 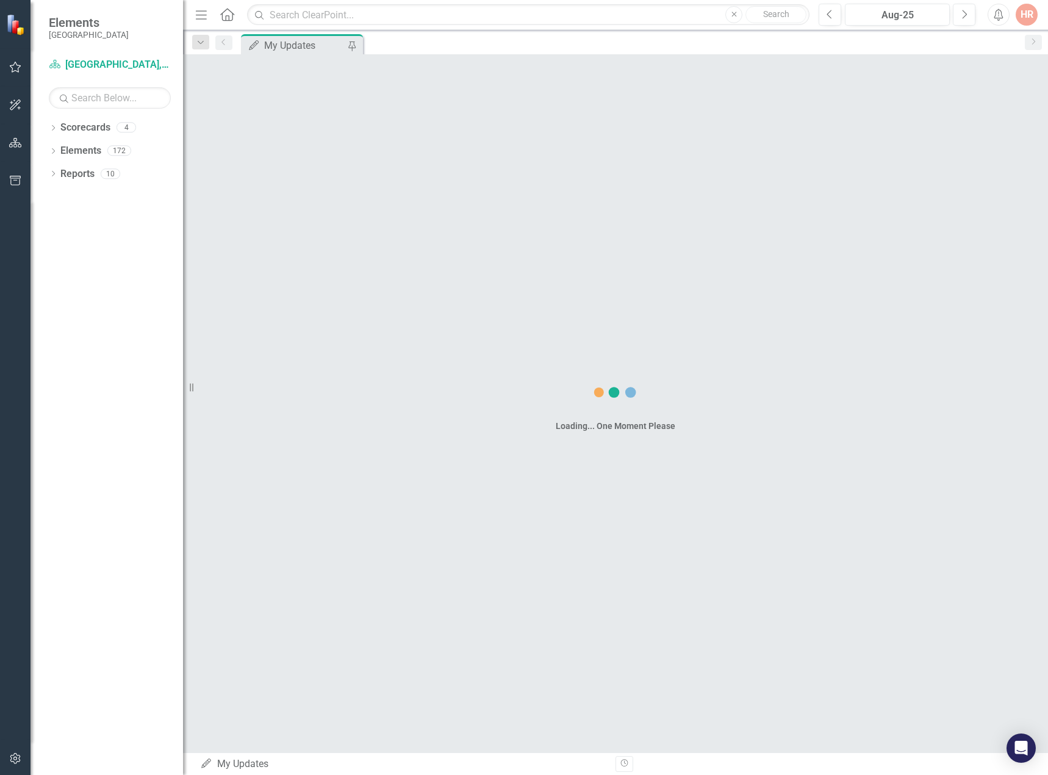 I want to click on span: Search, so click(x=776, y=14).